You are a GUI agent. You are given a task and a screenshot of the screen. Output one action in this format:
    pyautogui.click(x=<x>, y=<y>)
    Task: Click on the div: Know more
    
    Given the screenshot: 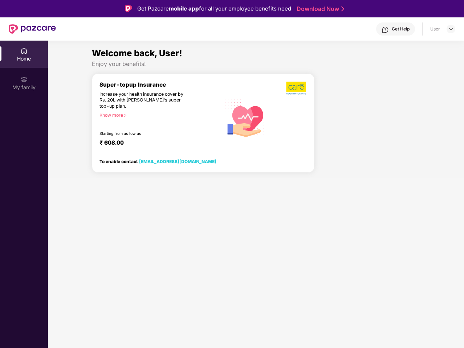 What is the action you would take?
    pyautogui.click(x=157, y=115)
    